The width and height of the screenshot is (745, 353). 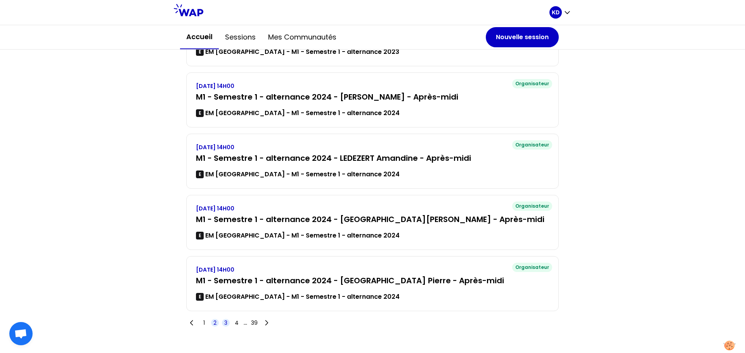 I want to click on span: 39, so click(x=254, y=323).